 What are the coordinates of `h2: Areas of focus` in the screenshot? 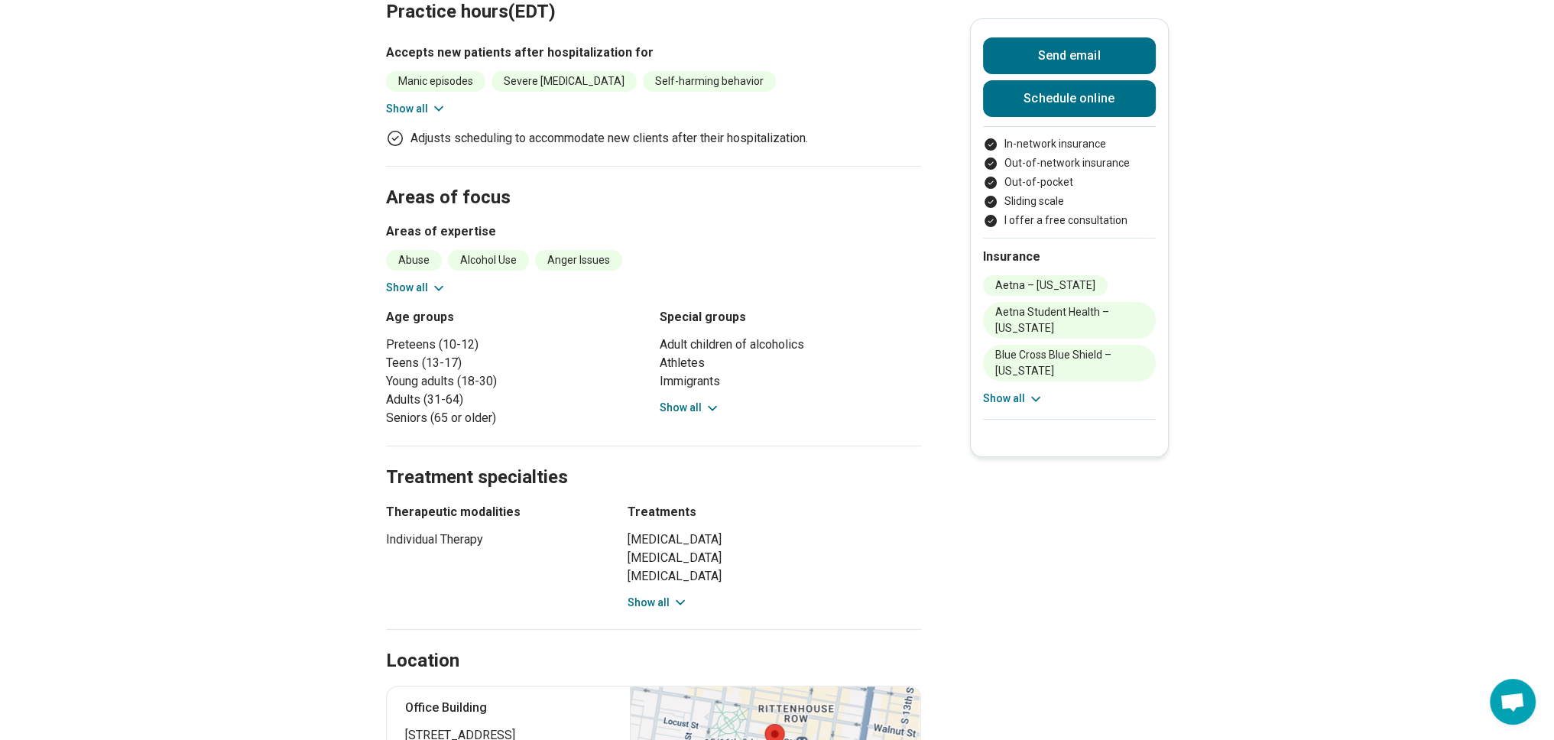 It's located at (653, 180).